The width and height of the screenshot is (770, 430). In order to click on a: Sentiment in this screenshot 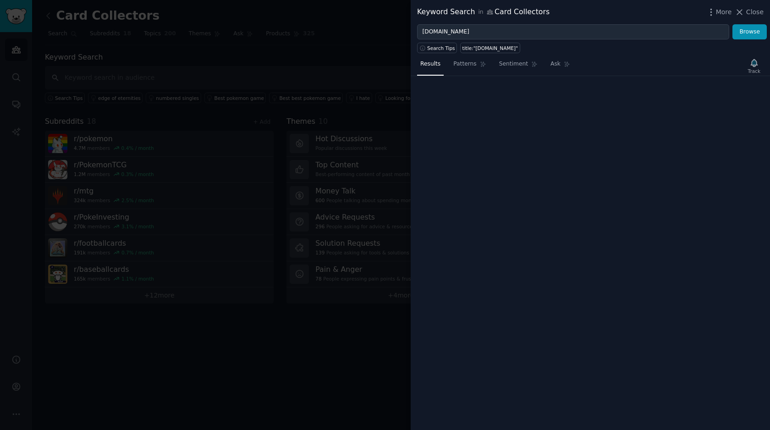, I will do `click(518, 66)`.